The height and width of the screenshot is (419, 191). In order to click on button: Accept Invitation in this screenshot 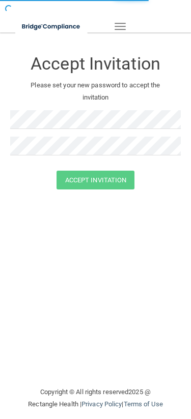, I will do `click(96, 180)`.